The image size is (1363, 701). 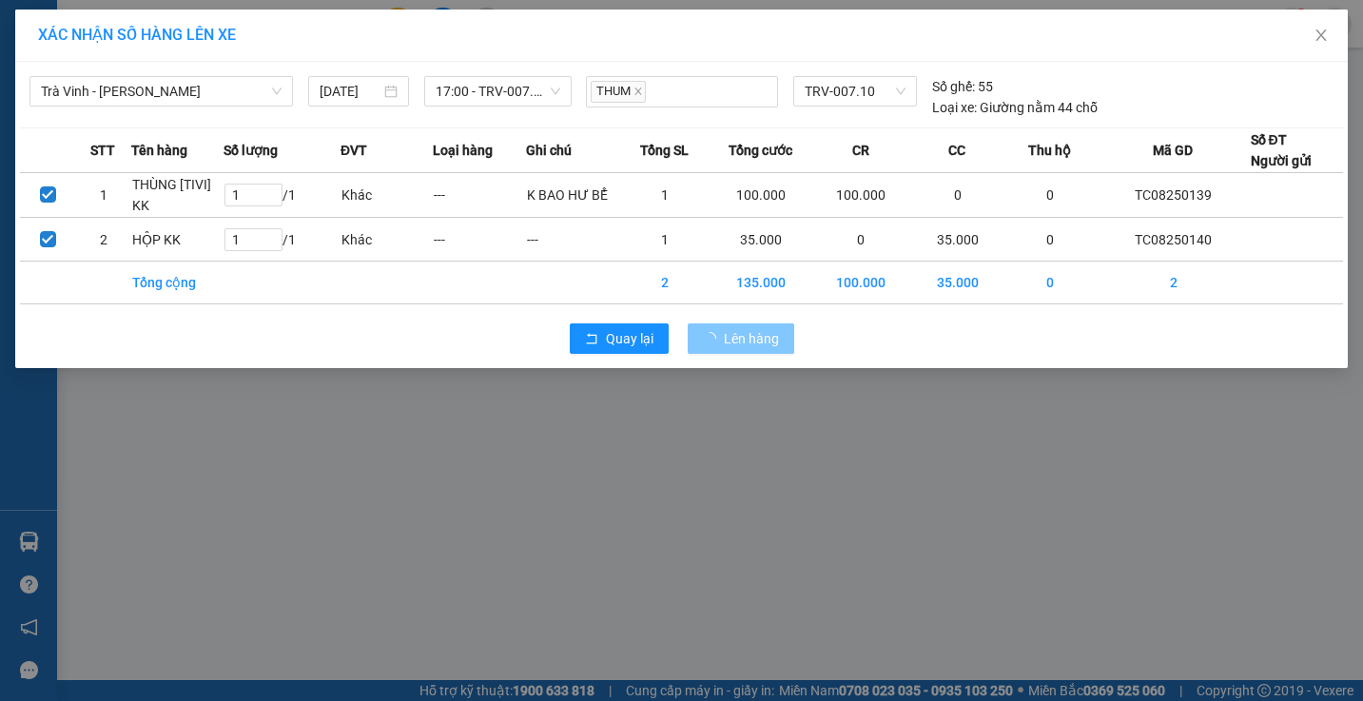 I want to click on input: 12/08/2025, so click(x=350, y=91).